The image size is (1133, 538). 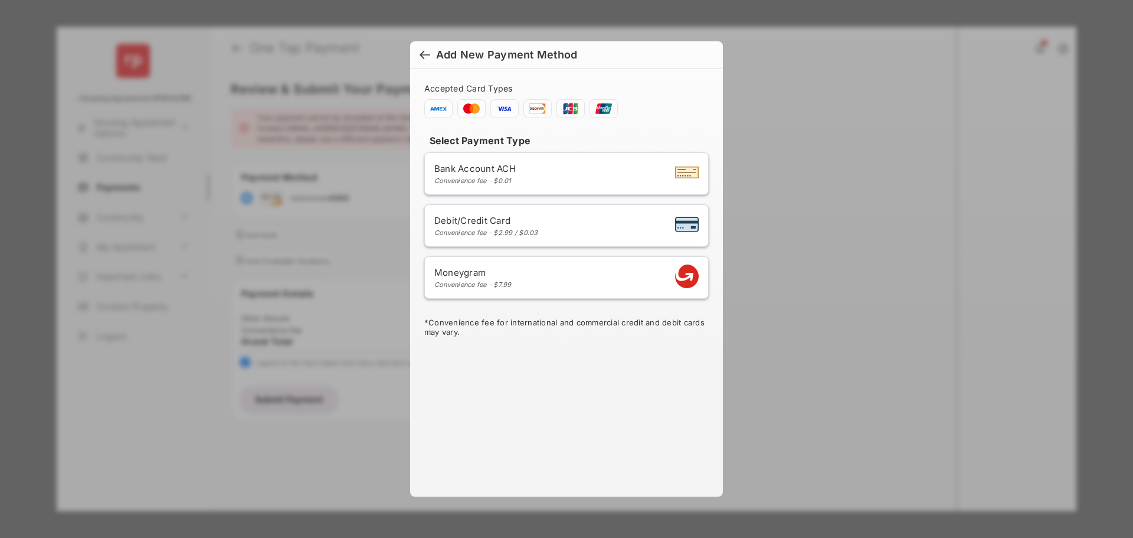 I want to click on div: Convenience fee - $2.99 / $0.03, so click(x=486, y=233).